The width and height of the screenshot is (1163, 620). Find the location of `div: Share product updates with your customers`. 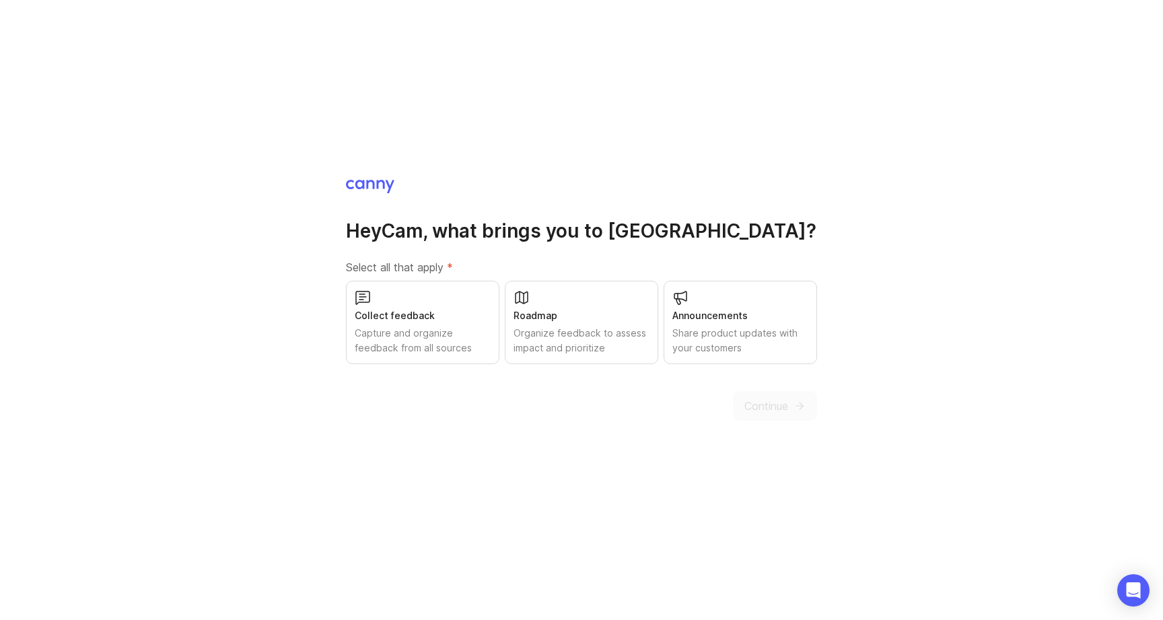

div: Share product updates with your customers is located at coordinates (740, 341).